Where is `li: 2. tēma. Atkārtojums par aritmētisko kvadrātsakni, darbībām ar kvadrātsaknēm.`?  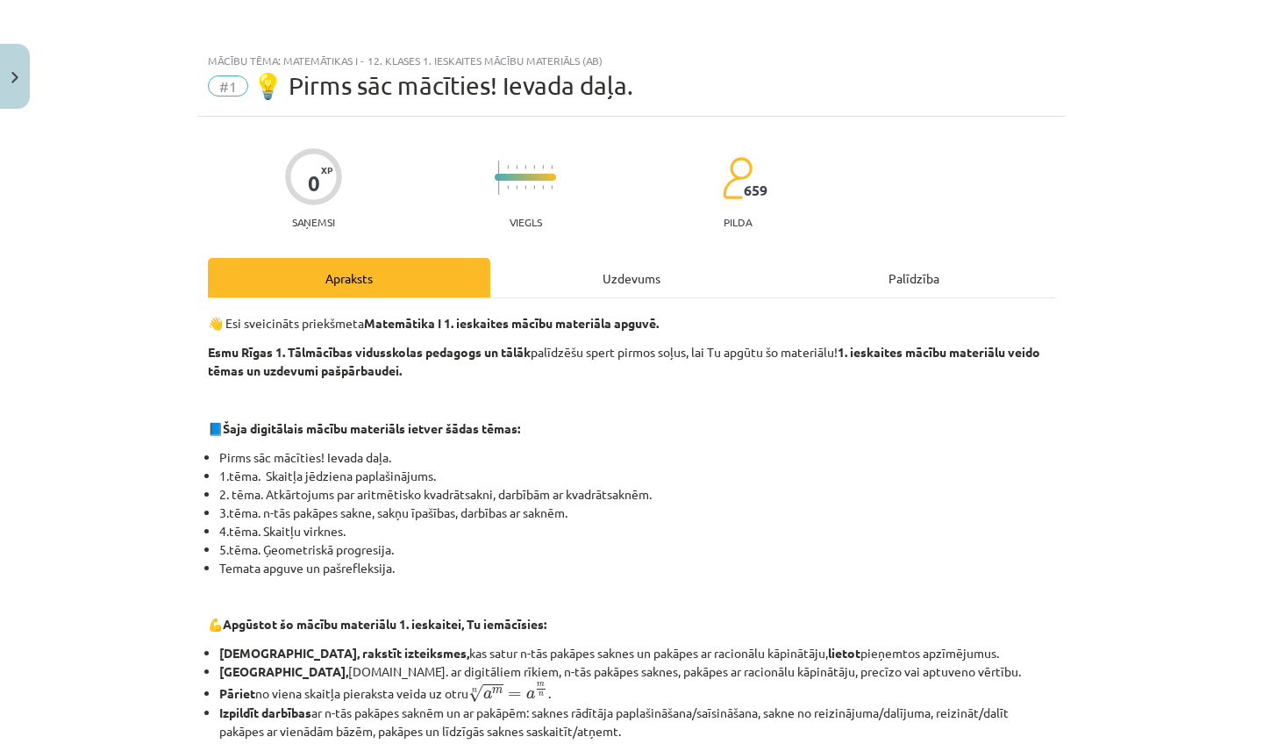 li: 2. tēma. Atkārtojums par aritmētisko kvadrātsakni, darbībām ar kvadrātsaknēm. is located at coordinates (637, 494).